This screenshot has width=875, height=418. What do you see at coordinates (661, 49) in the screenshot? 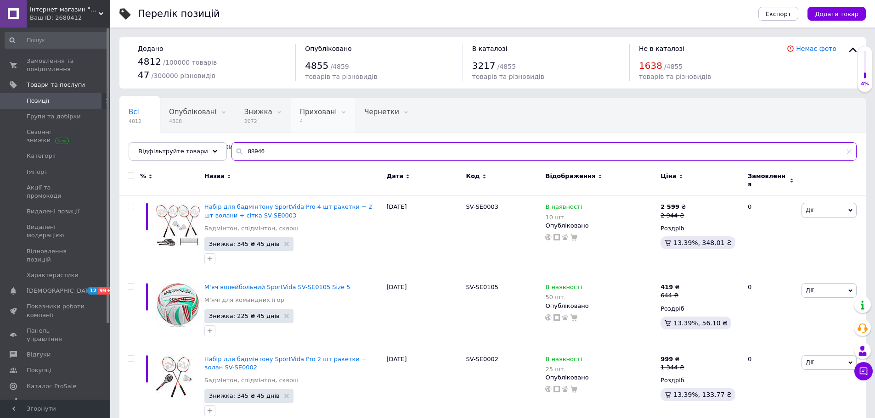
I see `span: Не в каталозі` at bounding box center [661, 49].